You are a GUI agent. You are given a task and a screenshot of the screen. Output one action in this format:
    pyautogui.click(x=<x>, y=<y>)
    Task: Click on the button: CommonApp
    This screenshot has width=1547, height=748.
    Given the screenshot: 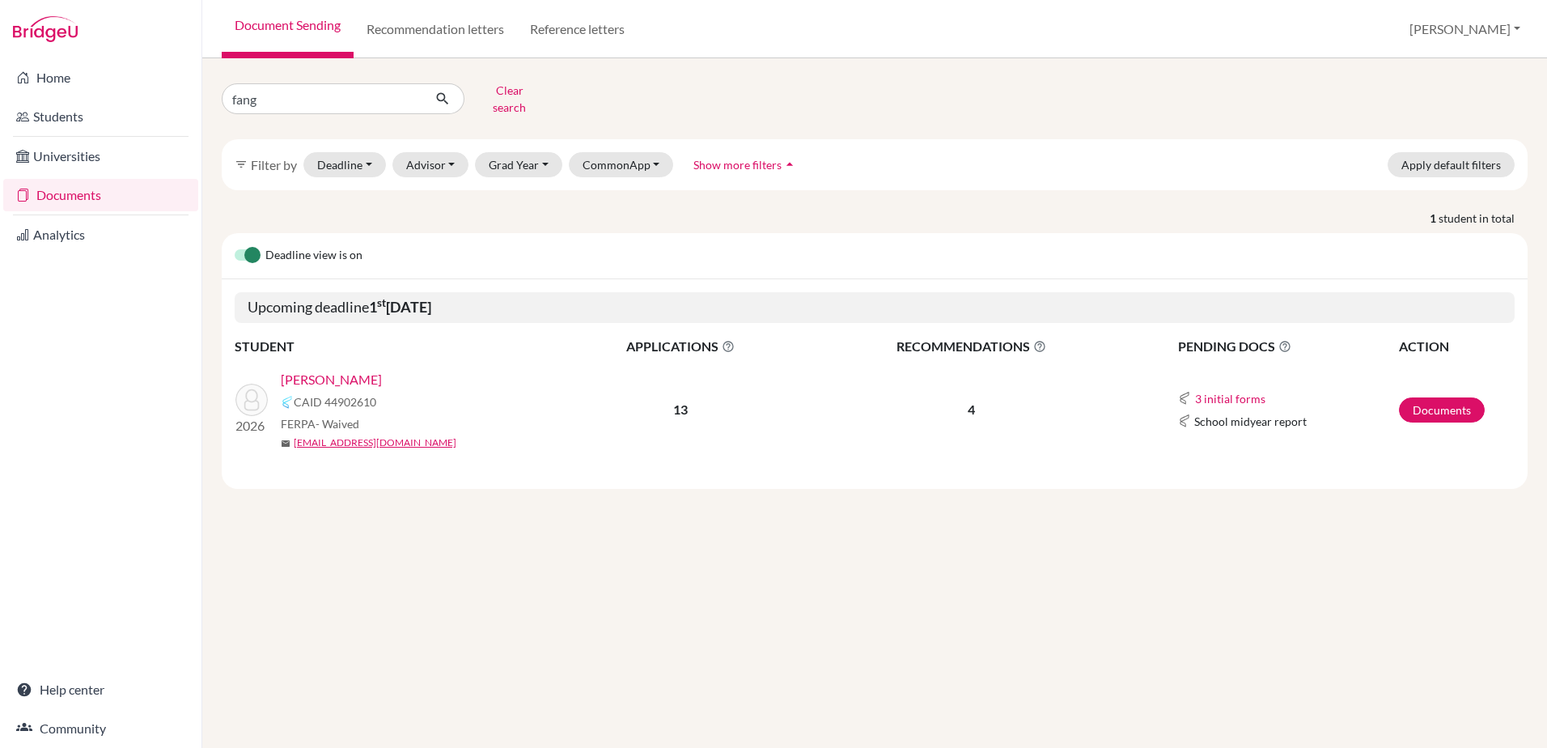 What is the action you would take?
    pyautogui.click(x=621, y=164)
    